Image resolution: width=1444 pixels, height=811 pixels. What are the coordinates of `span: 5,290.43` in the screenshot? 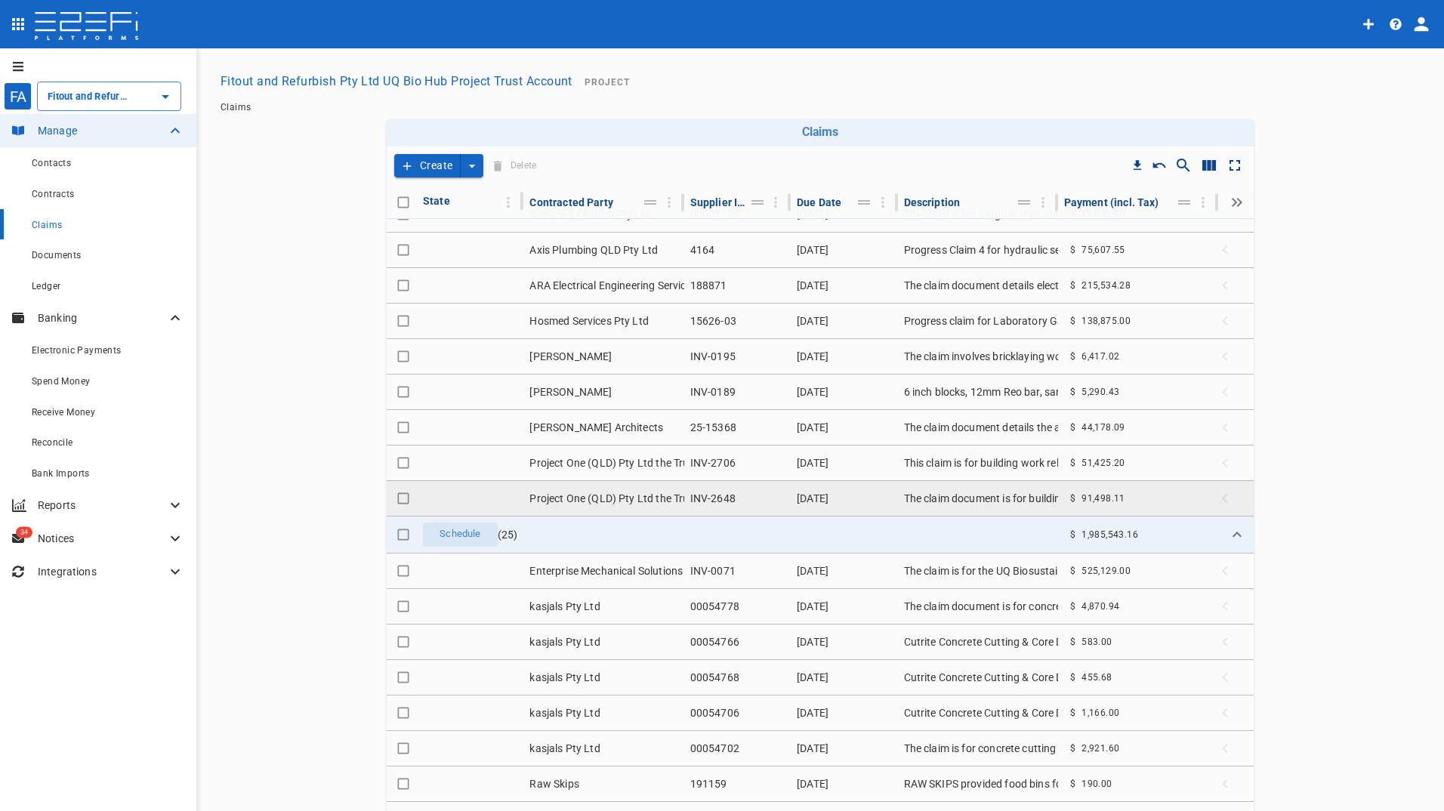 It's located at (1100, 392).